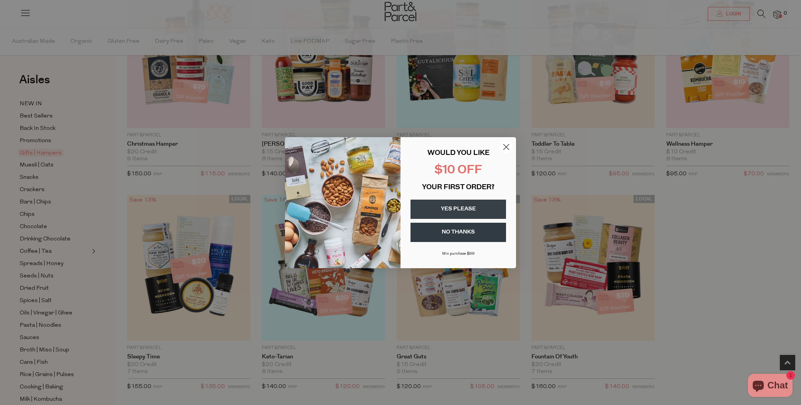 The width and height of the screenshot is (801, 405). What do you see at coordinates (458, 187) in the screenshot?
I see `span: YOUR FIRST ORDER?` at bounding box center [458, 187].